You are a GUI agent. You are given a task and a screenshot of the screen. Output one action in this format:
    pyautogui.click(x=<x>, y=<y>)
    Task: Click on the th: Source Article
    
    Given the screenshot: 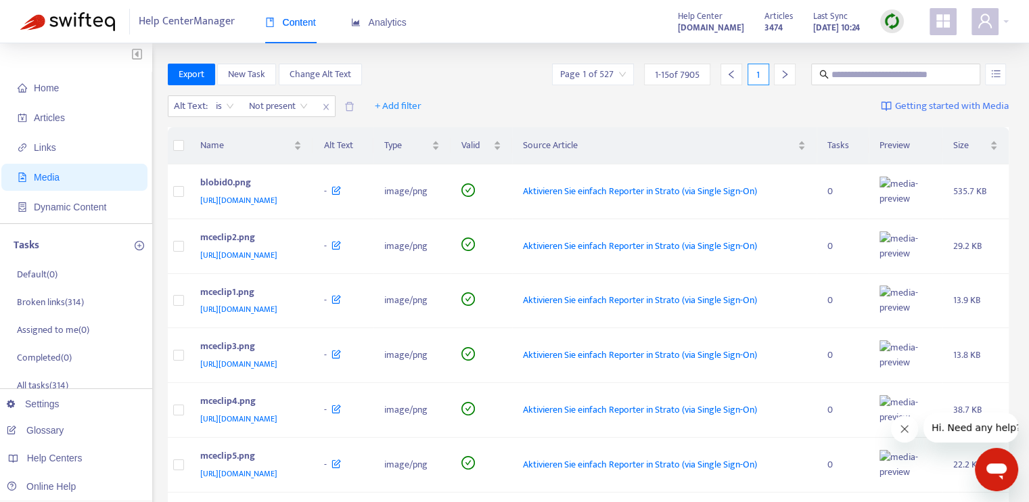 What is the action you would take?
    pyautogui.click(x=664, y=145)
    